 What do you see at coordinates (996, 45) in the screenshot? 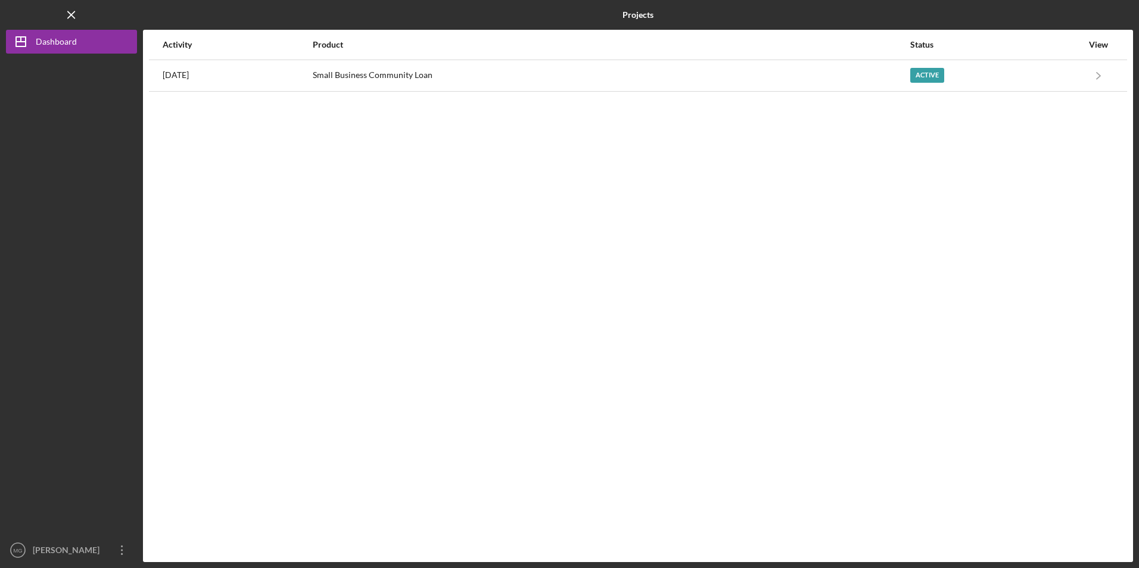
I see `div: Status` at bounding box center [996, 45].